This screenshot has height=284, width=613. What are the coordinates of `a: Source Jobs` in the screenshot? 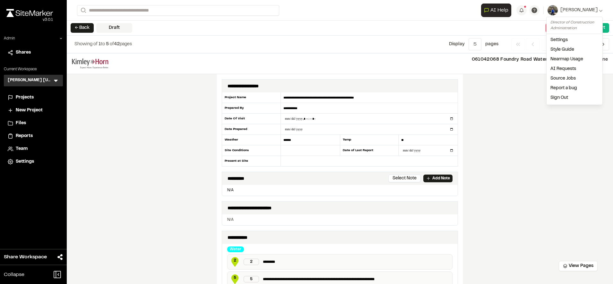 It's located at (575, 79).